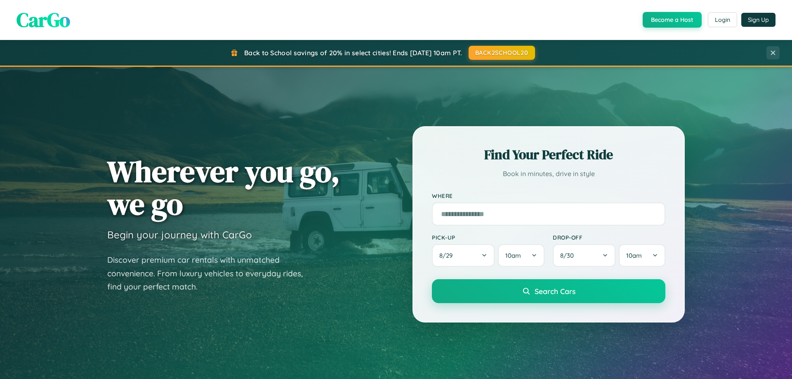 The height and width of the screenshot is (379, 792). Describe the element at coordinates (584, 255) in the screenshot. I see `button: 8/30` at that location.